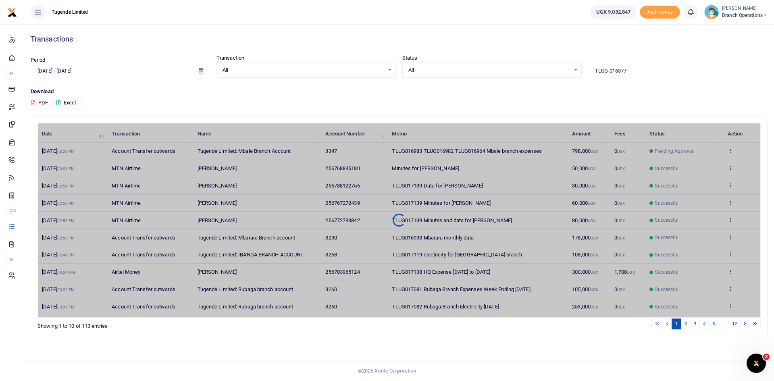 The image size is (774, 381). I want to click on label: Period, so click(38, 60).